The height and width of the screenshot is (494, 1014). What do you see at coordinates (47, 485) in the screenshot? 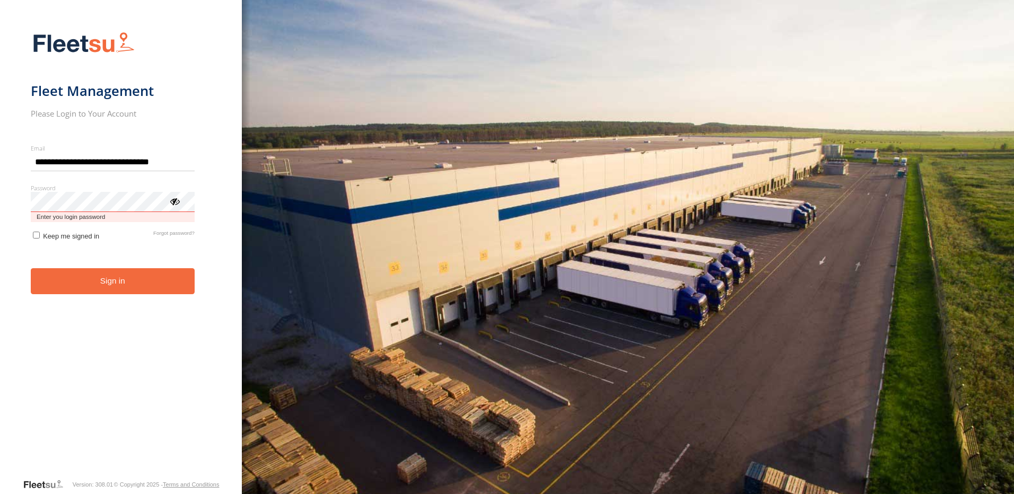
I see `a: Visit our Website` at bounding box center [47, 485].